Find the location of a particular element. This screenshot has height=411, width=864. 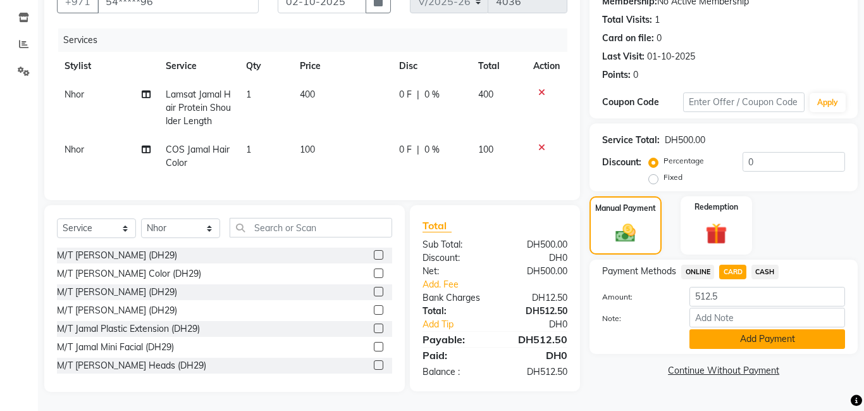

a: Add Tip is located at coordinates (461, 324).